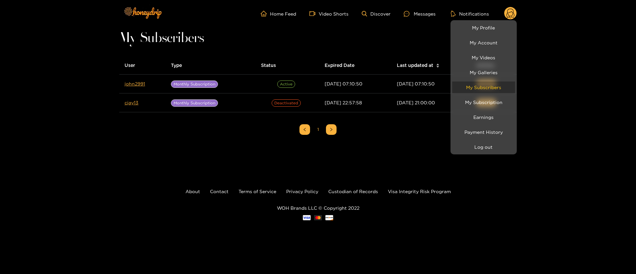 The width and height of the screenshot is (636, 274). I want to click on a: My Profile, so click(484, 28).